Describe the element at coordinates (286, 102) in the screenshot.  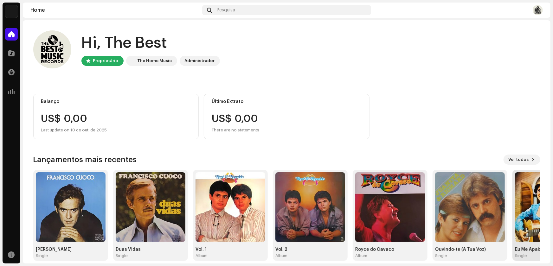
I see `div: Último Extrato` at that location.